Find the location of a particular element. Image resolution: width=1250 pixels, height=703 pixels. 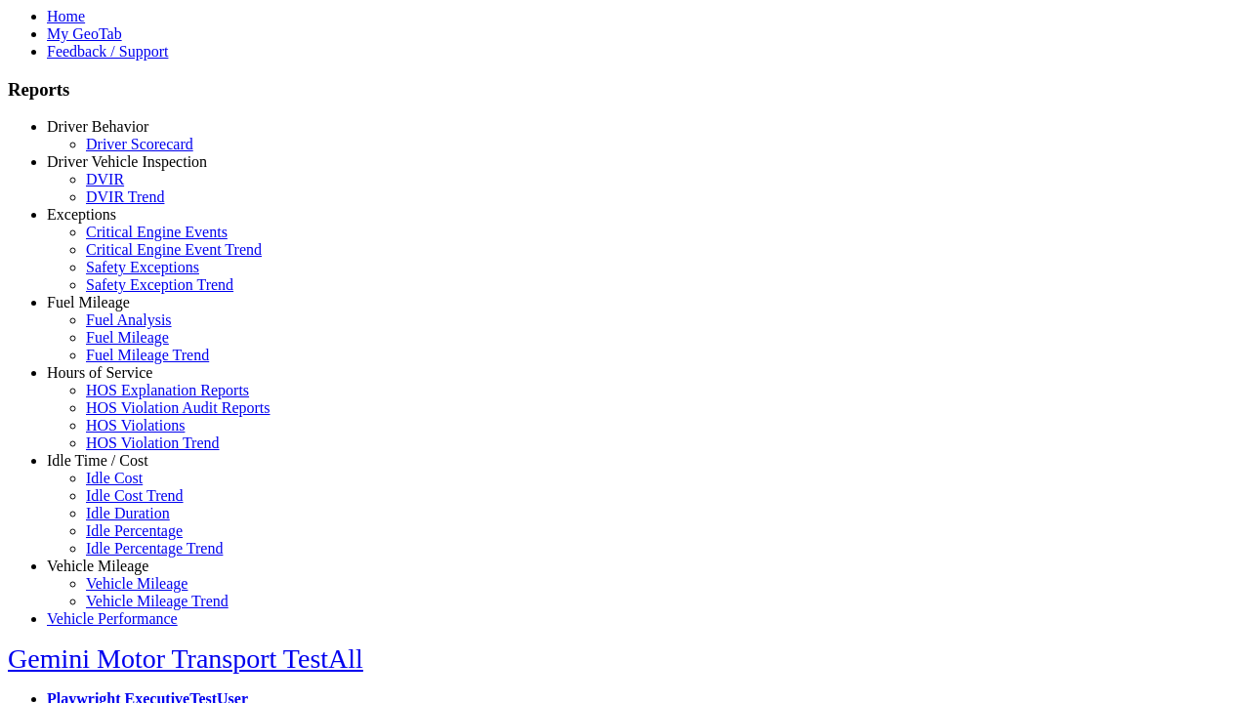

a: HOS Violation Trend is located at coordinates (152, 442).